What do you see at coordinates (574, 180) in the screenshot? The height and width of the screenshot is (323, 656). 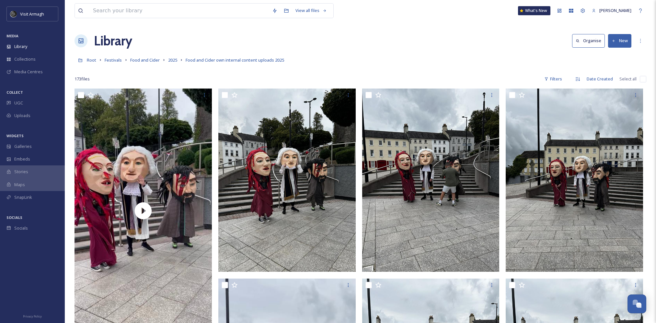 I see `img: ext_1757187841.95066_Emma.mcquaid@armaghbanbridgecraigavon.gov.uk-IMG_0249.jpeg` at bounding box center [574, 180].